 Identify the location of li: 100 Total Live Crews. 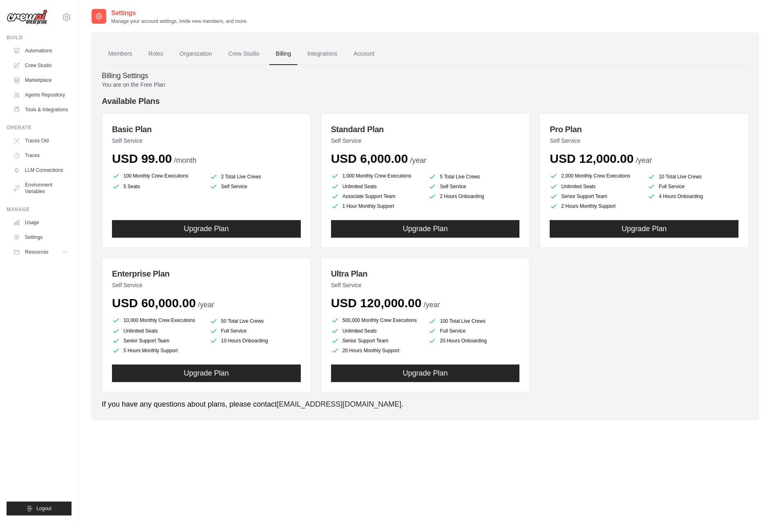
(474, 321).